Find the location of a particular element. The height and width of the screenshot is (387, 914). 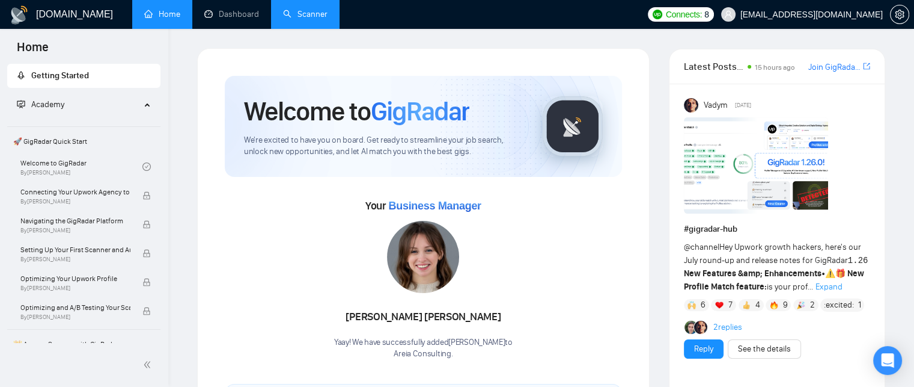

img: F09AC4U7ATU-image.png is located at coordinates (756, 165).